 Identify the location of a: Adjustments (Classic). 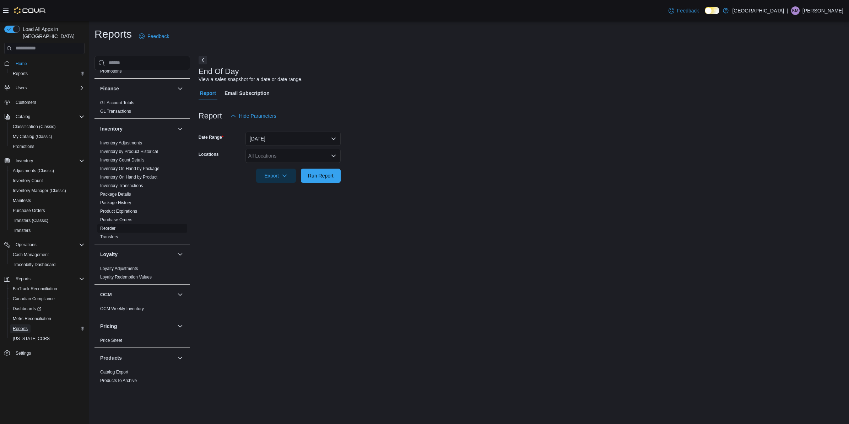
(33, 171).